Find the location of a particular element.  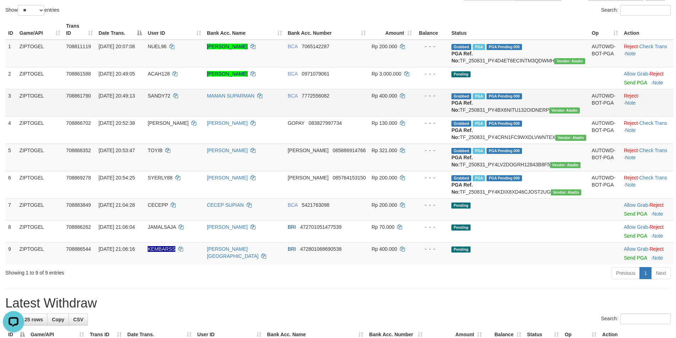

span: Copy 472701051477539 to clipboard is located at coordinates (321, 227).